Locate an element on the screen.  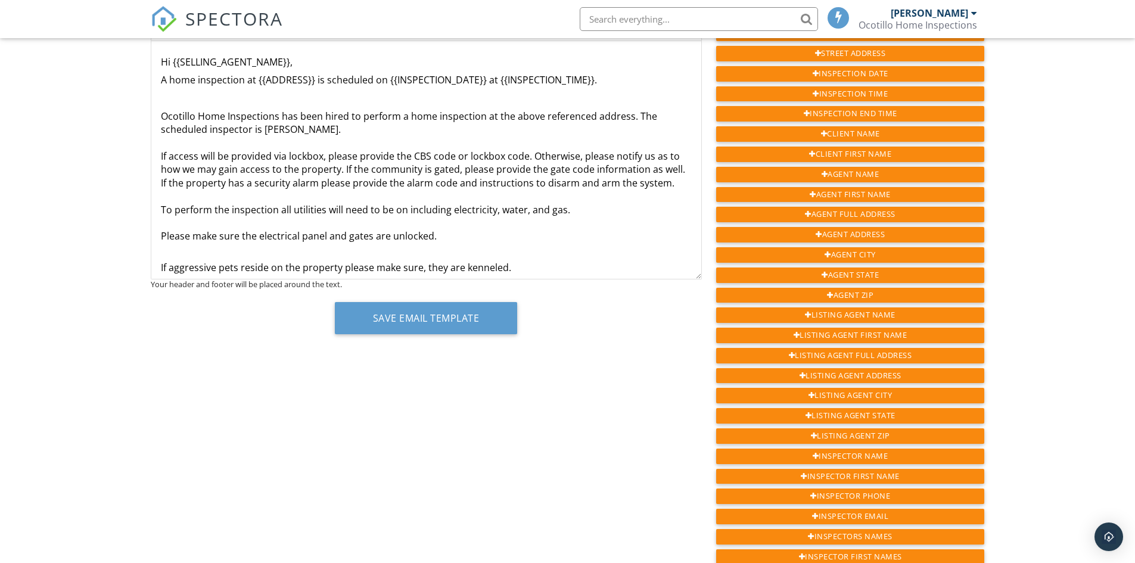
div: Agent City is located at coordinates (850, 255).